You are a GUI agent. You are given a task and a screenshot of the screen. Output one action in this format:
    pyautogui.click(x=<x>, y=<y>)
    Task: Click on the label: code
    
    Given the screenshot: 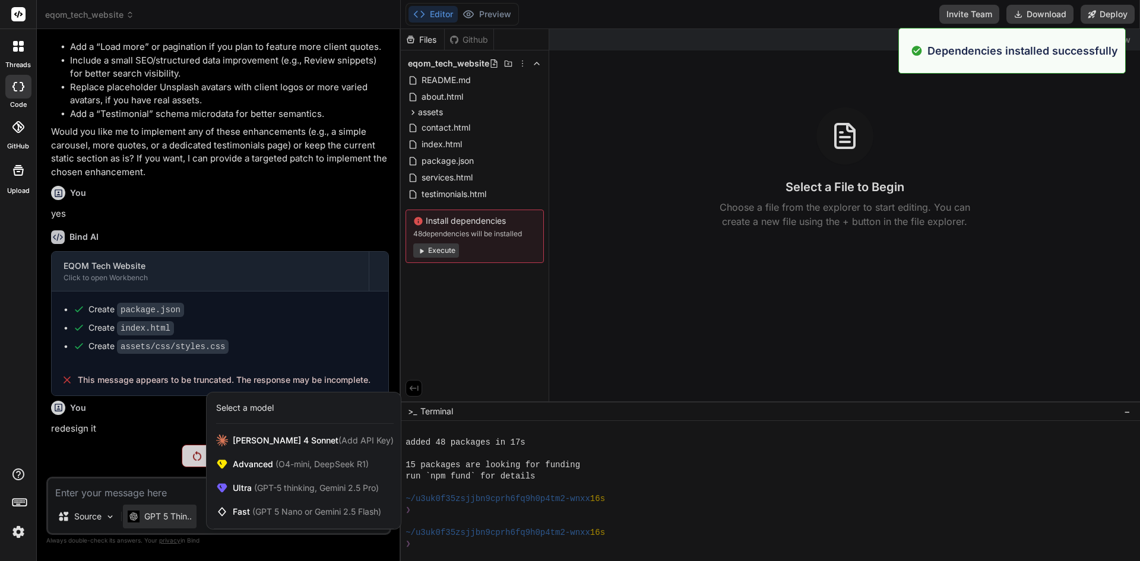 What is the action you would take?
    pyautogui.click(x=18, y=104)
    